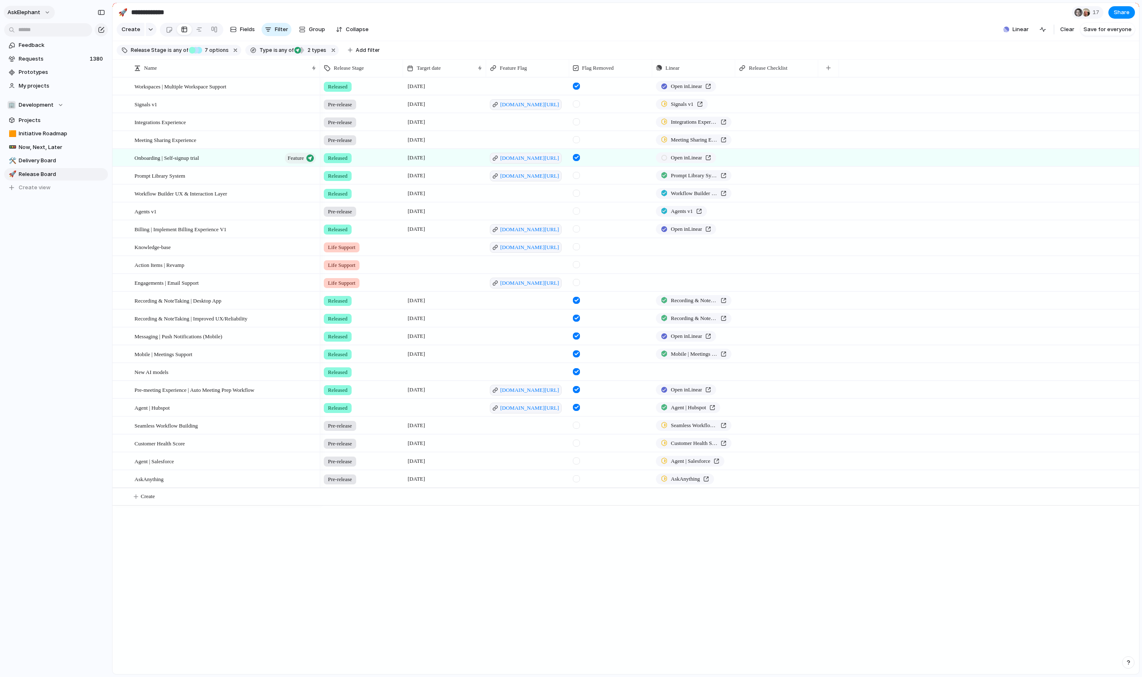 The height and width of the screenshot is (677, 1142). What do you see at coordinates (768, 68) in the screenshot?
I see `span: Release Checklist` at bounding box center [768, 68].